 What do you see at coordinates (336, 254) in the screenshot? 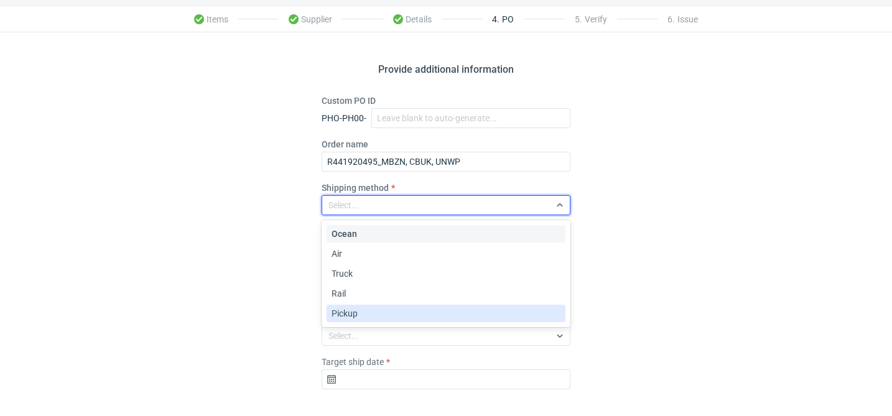
I see `span: Air` at bounding box center [336, 254].